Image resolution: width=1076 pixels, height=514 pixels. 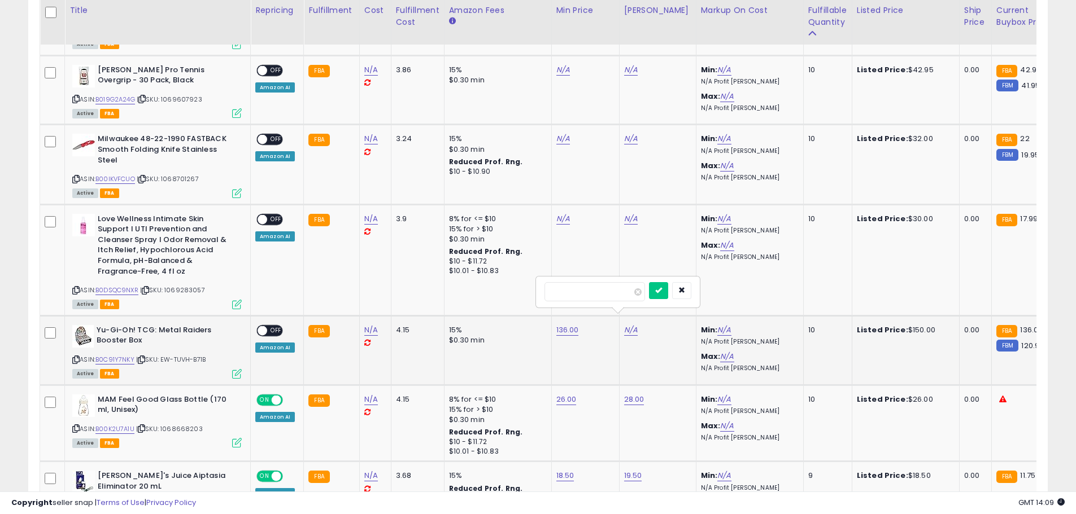 What do you see at coordinates (827, 16) in the screenshot?
I see `div: Fulfillable Quantity` at bounding box center [827, 16].